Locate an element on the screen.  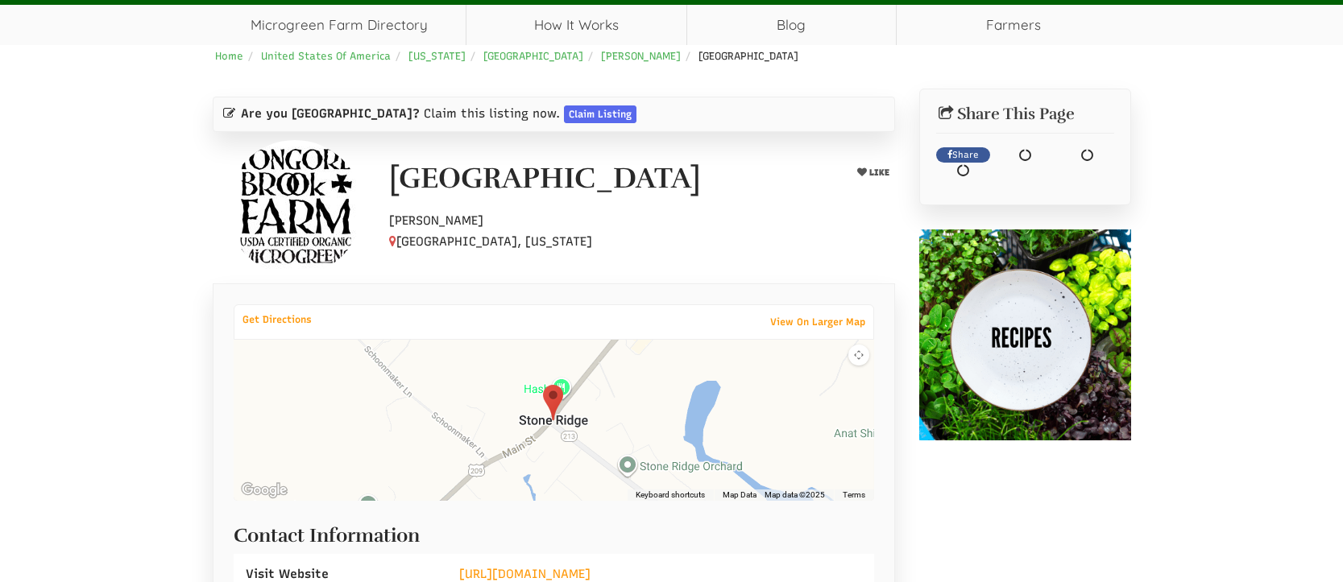
a: Open this area in Google Maps (opens a new window) is located at coordinates (264, 491).